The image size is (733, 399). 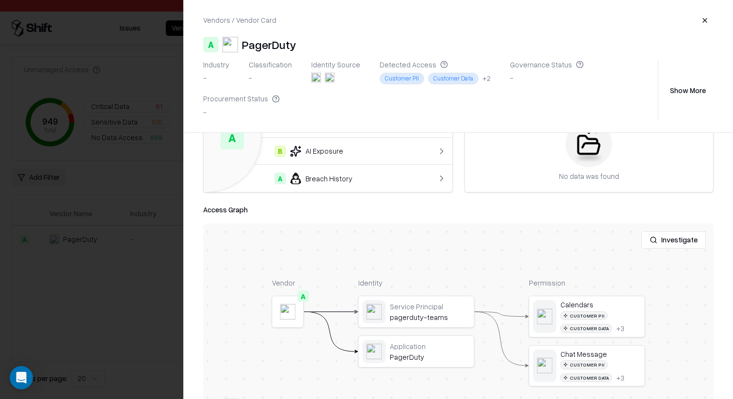 What do you see at coordinates (589, 176) in the screenshot?
I see `div: No data was found` at bounding box center [589, 176].